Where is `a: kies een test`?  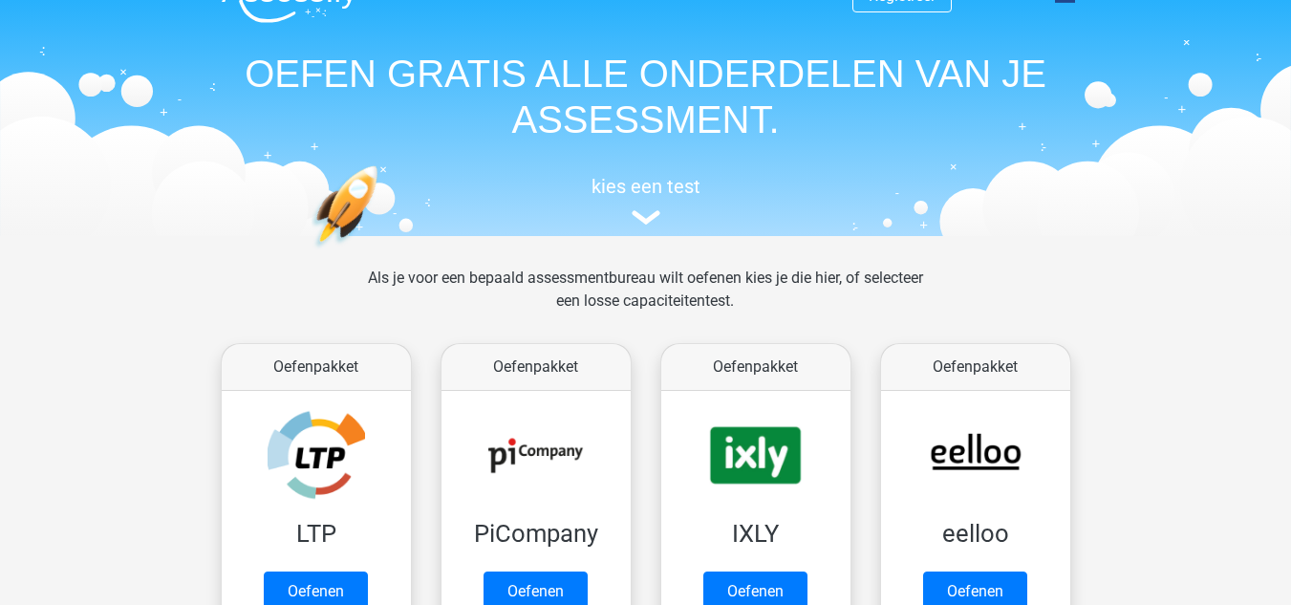
a: kies een test is located at coordinates (646, 200).